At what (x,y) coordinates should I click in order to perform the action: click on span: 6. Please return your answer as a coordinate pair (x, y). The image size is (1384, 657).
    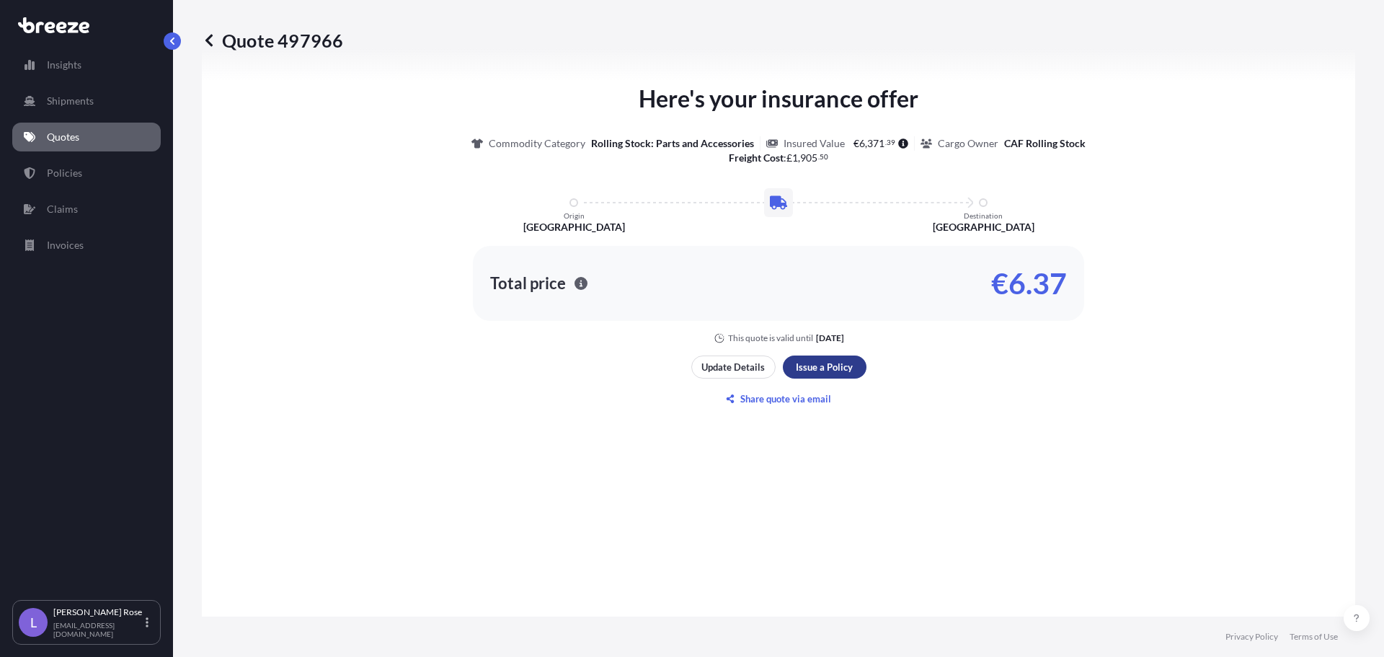
    Looking at the image, I should click on (862, 143).